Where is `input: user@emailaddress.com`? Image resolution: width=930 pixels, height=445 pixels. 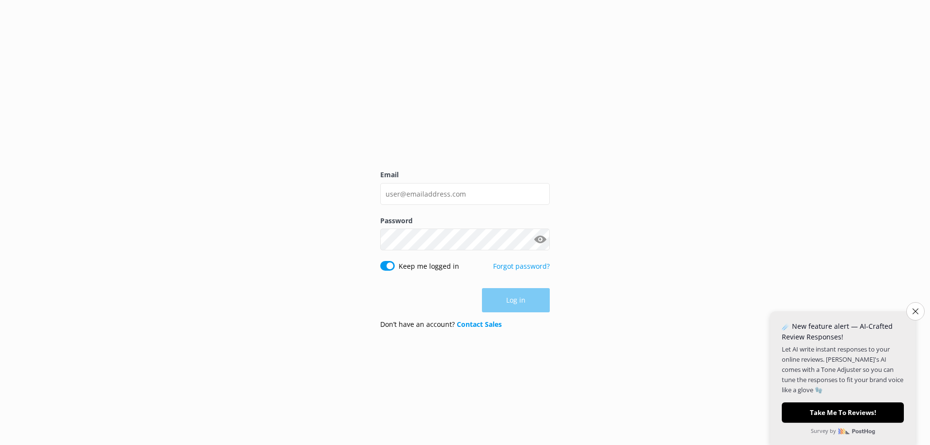 input: user@emailaddress.com is located at coordinates (465, 194).